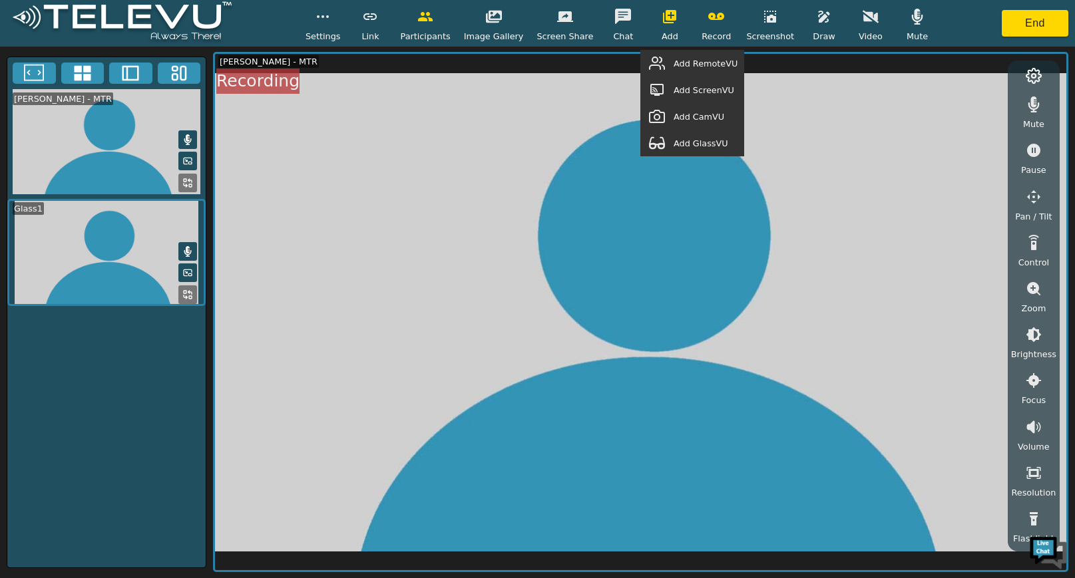 Image resolution: width=1075 pixels, height=578 pixels. I want to click on button: End, so click(1035, 23).